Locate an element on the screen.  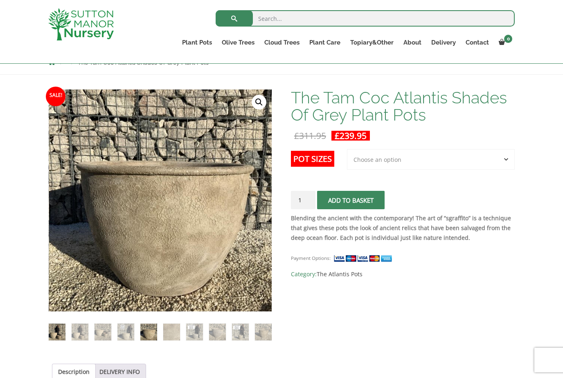
img: The Tam Coc Atlantis Shades Of Grey Plant Pots - Image 6 is located at coordinates (171, 332).